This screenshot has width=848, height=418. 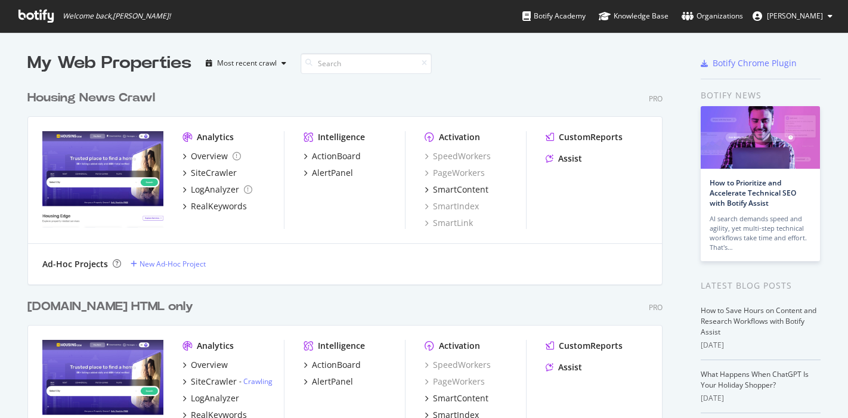 What do you see at coordinates (795, 15) in the screenshot?
I see `span: Bikash Behera` at bounding box center [795, 15].